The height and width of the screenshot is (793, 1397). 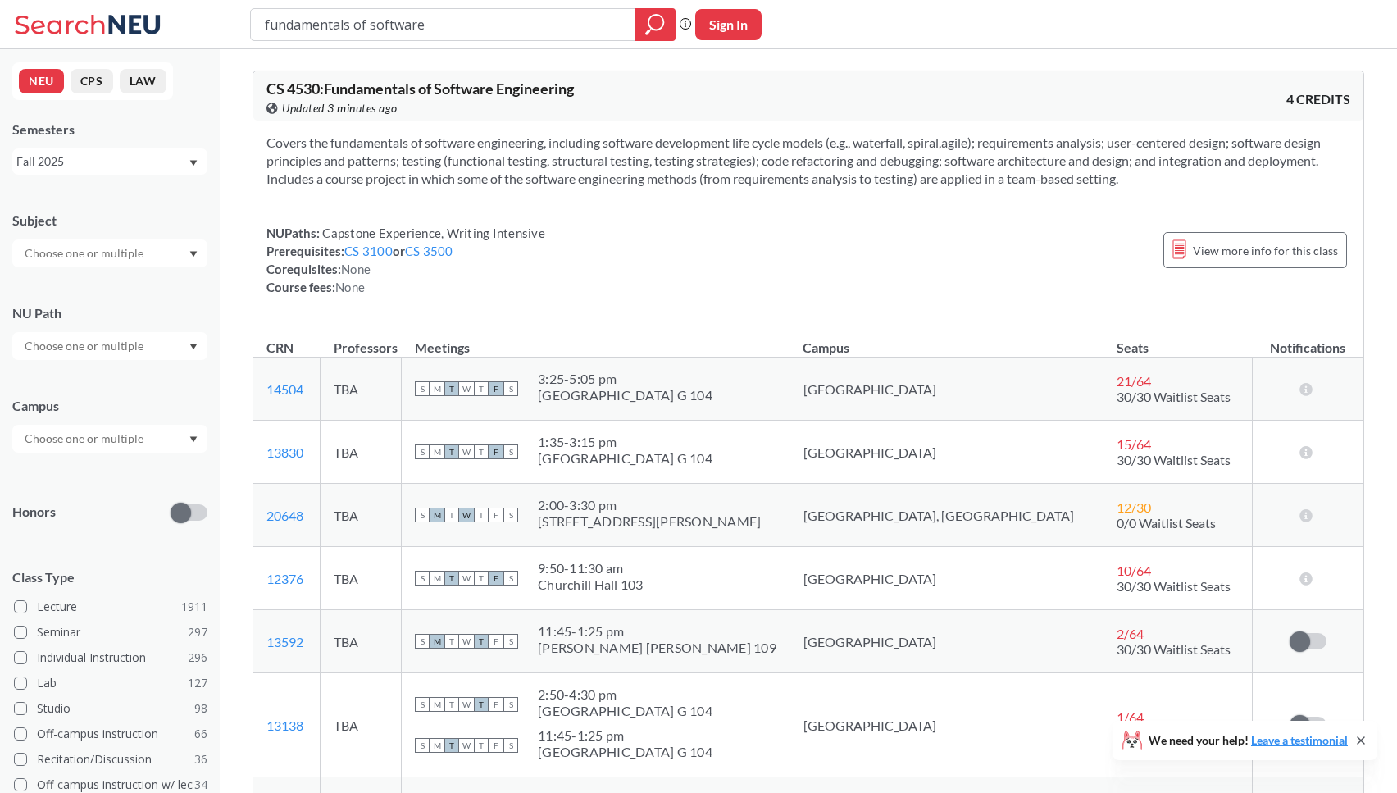 What do you see at coordinates (111, 683) in the screenshot?
I see `label: Lab` at bounding box center [111, 683].